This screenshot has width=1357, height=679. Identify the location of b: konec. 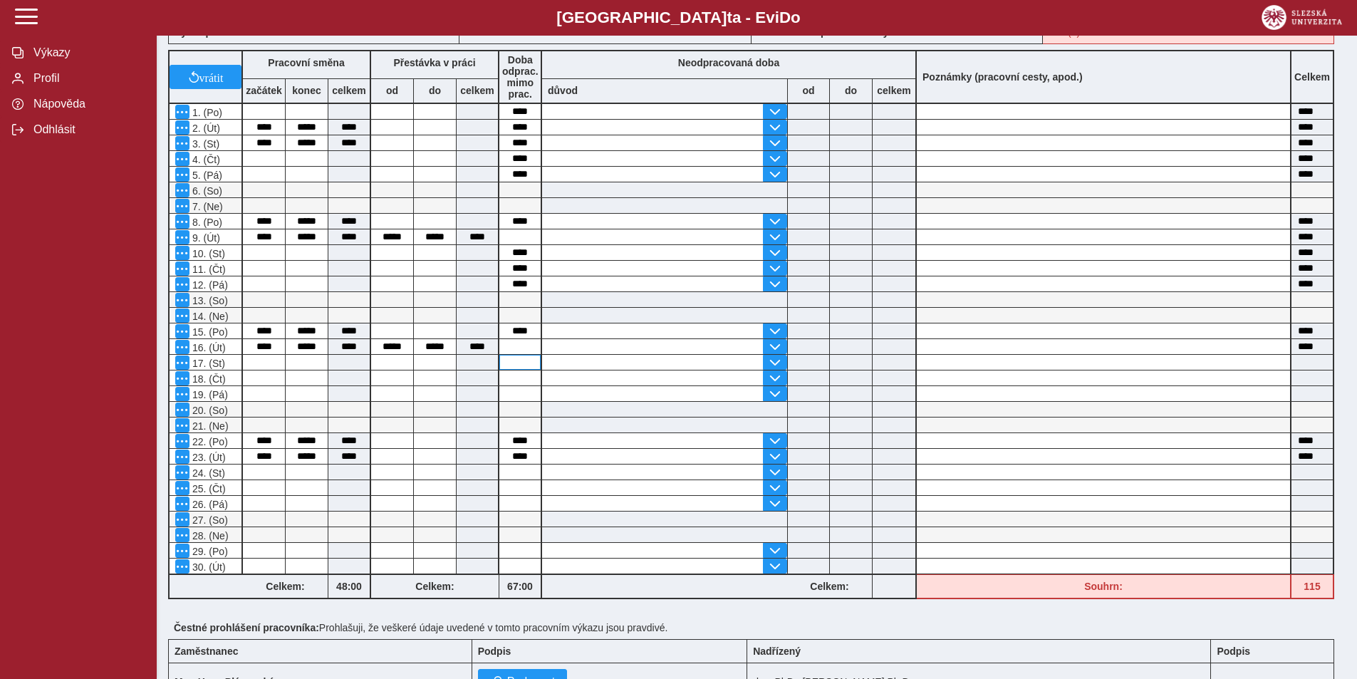
(306, 90).